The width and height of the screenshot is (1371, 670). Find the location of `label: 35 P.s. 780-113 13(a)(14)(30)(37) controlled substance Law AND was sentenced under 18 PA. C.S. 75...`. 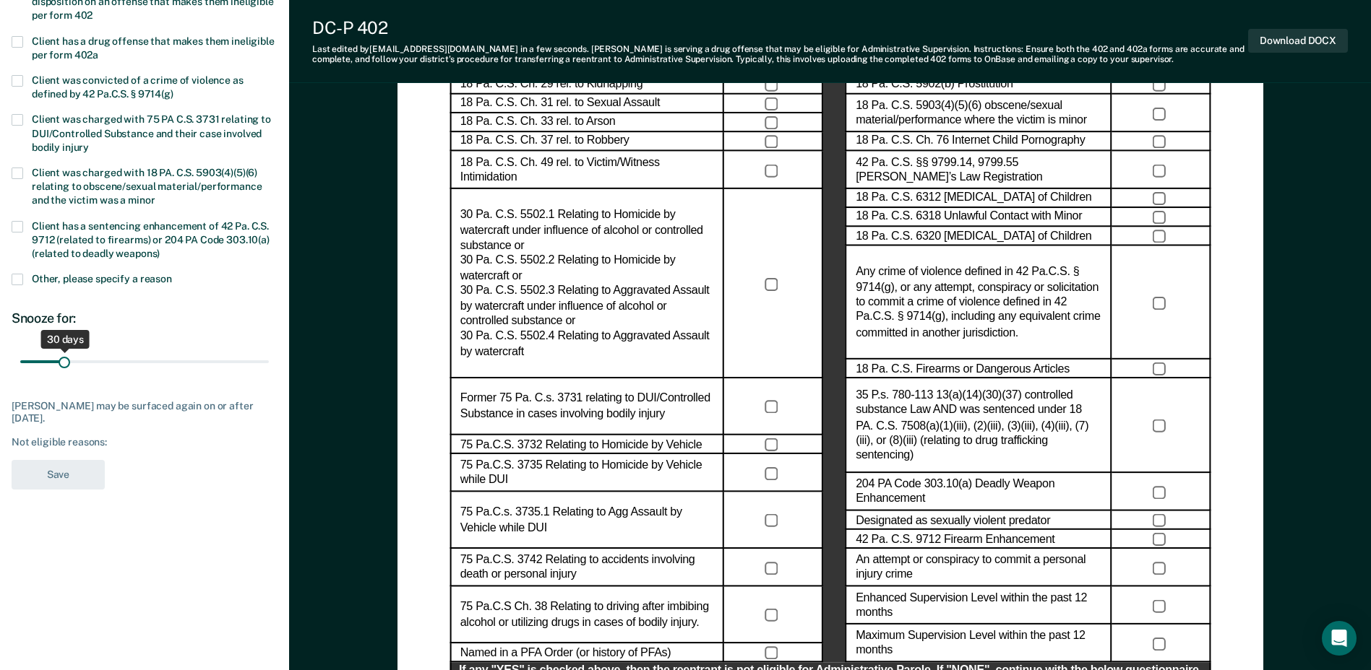

label: 35 P.s. 780-113 13(a)(14)(30)(37) controlled substance Law AND was sentenced under 18 PA. C.S. 75... is located at coordinates (978, 426).